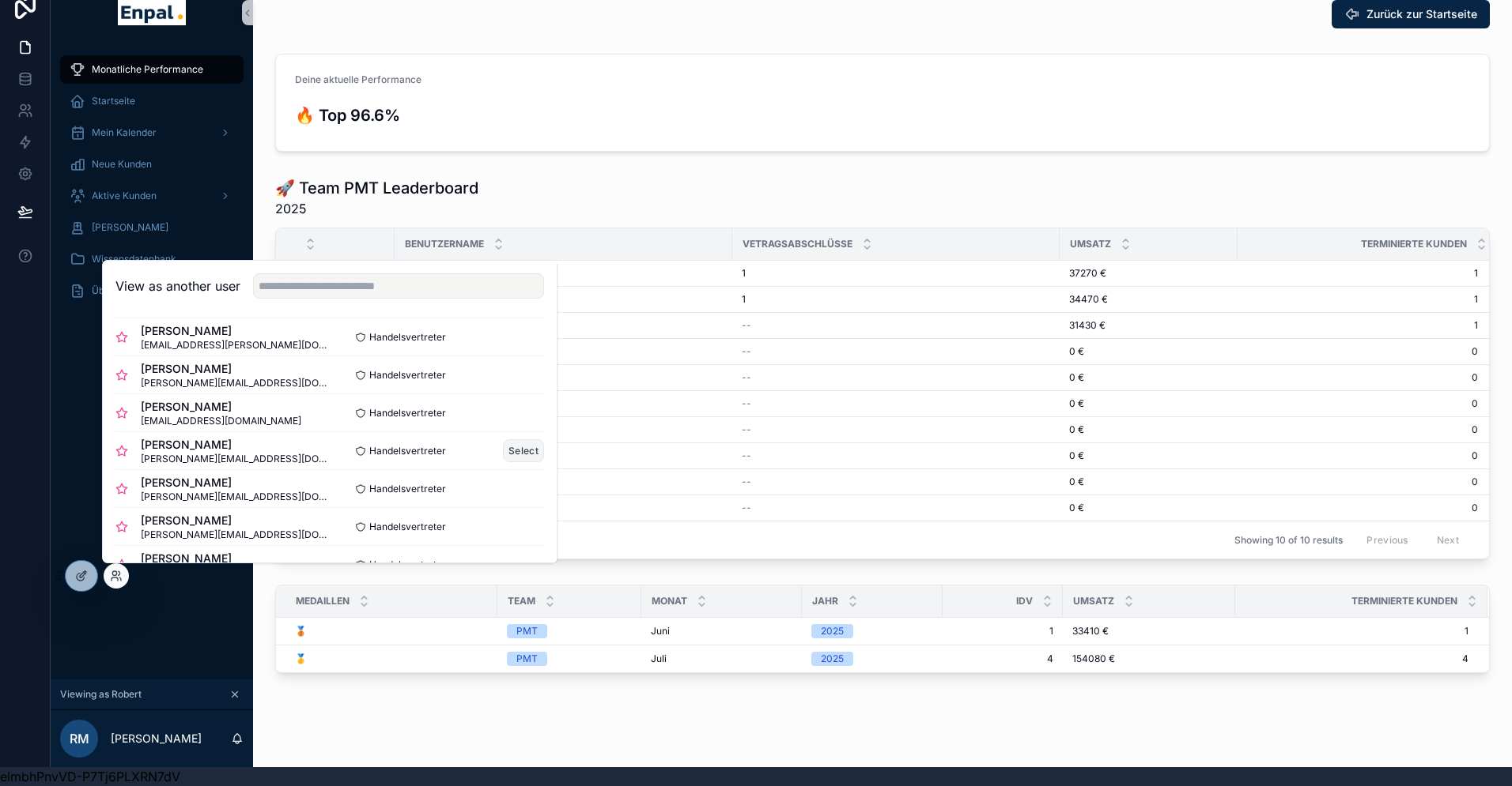 This screenshot has height=786, width=1512. Describe the element at coordinates (151, 70) in the screenshot. I see `a: Monatliche Performance` at that location.